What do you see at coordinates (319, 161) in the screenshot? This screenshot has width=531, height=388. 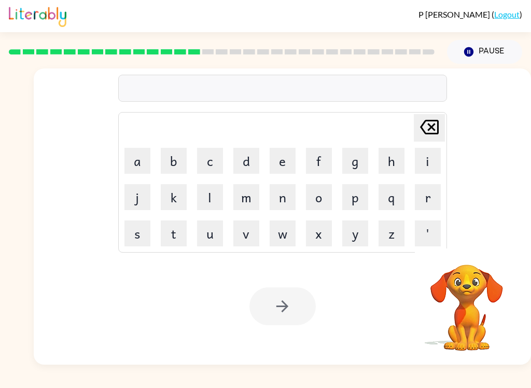 I see `button: f` at bounding box center [319, 161].